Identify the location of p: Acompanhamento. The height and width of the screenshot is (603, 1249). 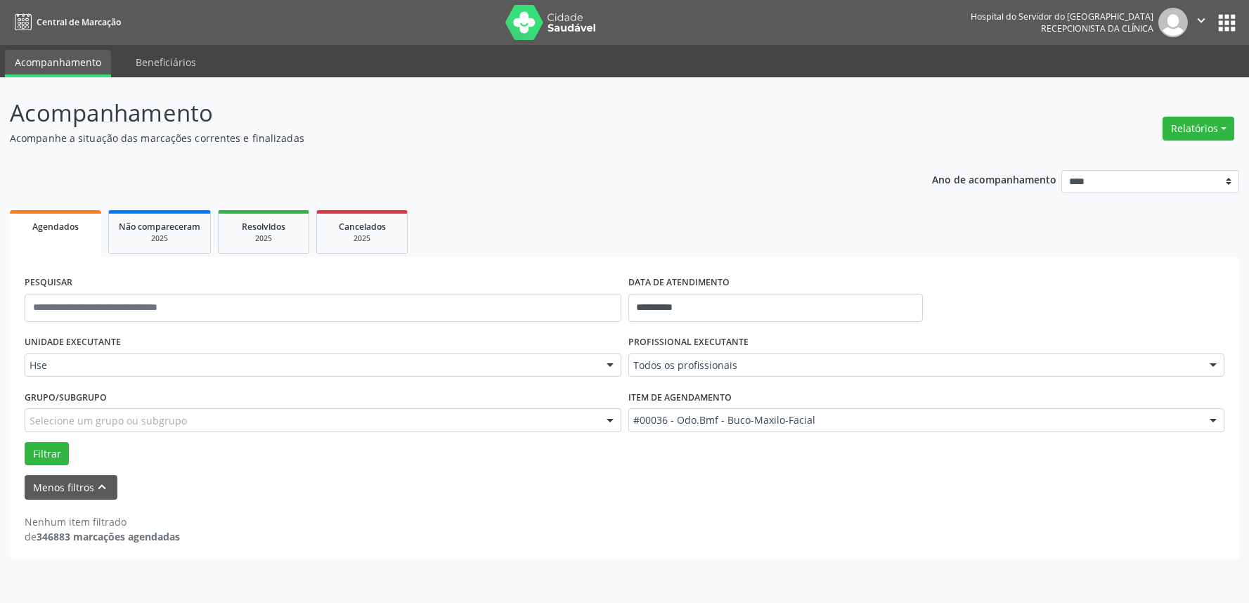
(440, 113).